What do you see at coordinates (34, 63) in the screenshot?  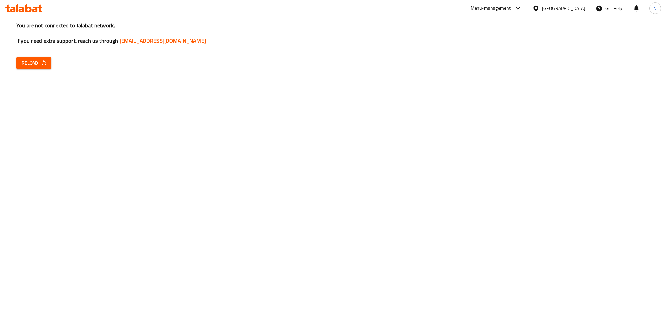 I see `button: Reload` at bounding box center [34, 63].